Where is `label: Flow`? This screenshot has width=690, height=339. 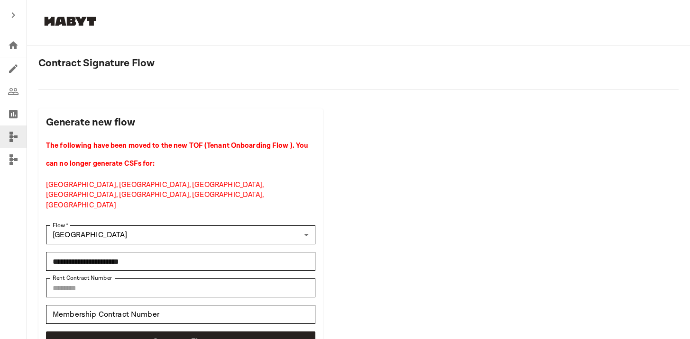 label: Flow is located at coordinates (61, 226).